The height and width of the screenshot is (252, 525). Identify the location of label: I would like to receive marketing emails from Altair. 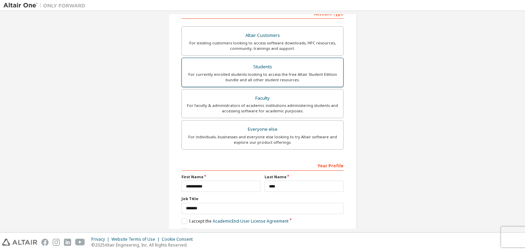
(235, 231).